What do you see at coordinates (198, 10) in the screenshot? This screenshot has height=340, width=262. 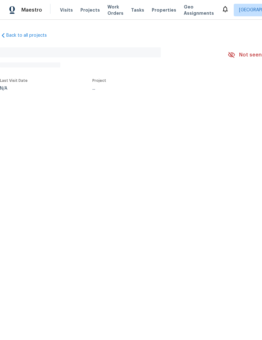 I see `span: Geo Assignments` at bounding box center [198, 10].